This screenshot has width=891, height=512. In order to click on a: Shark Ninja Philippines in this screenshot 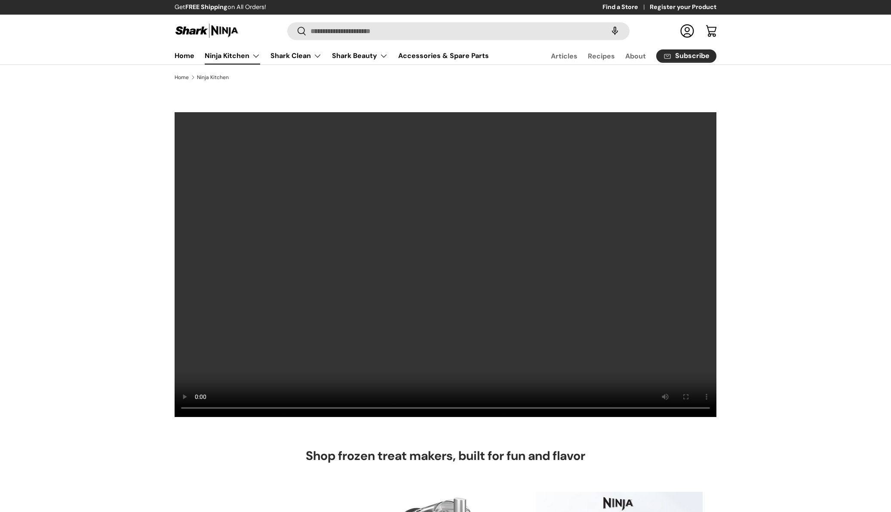, I will do `click(207, 31)`.